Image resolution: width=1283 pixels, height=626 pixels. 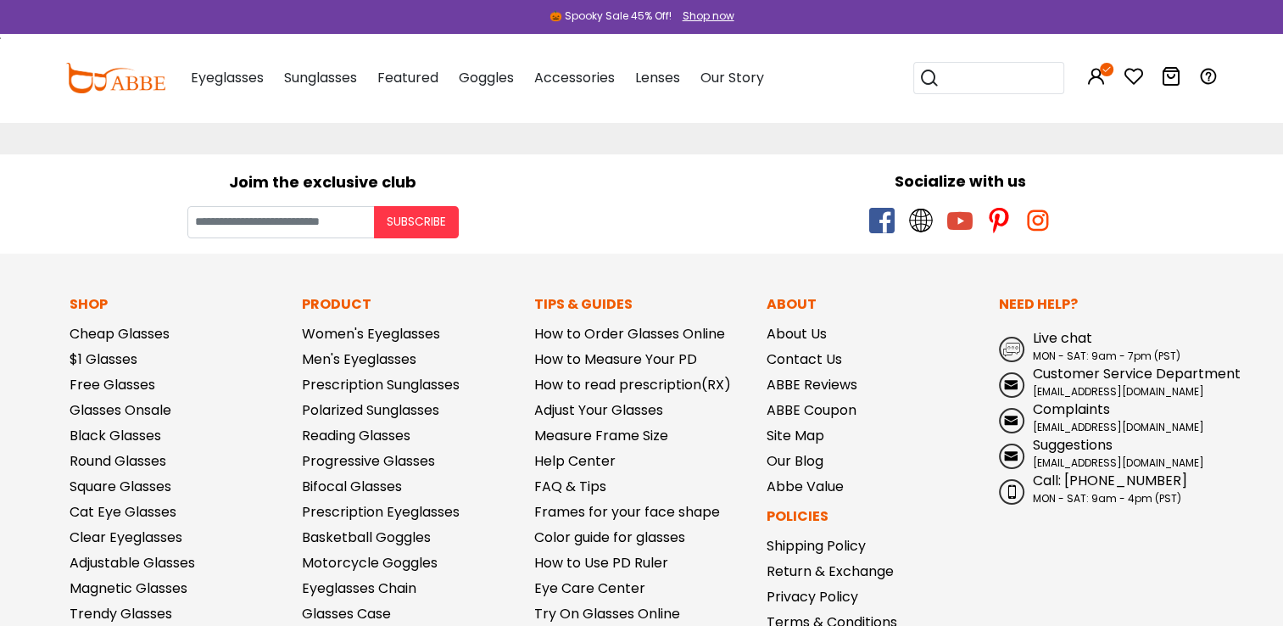 What do you see at coordinates (642, 304) in the screenshot?
I see `p: Tips & Guides` at bounding box center [642, 304].